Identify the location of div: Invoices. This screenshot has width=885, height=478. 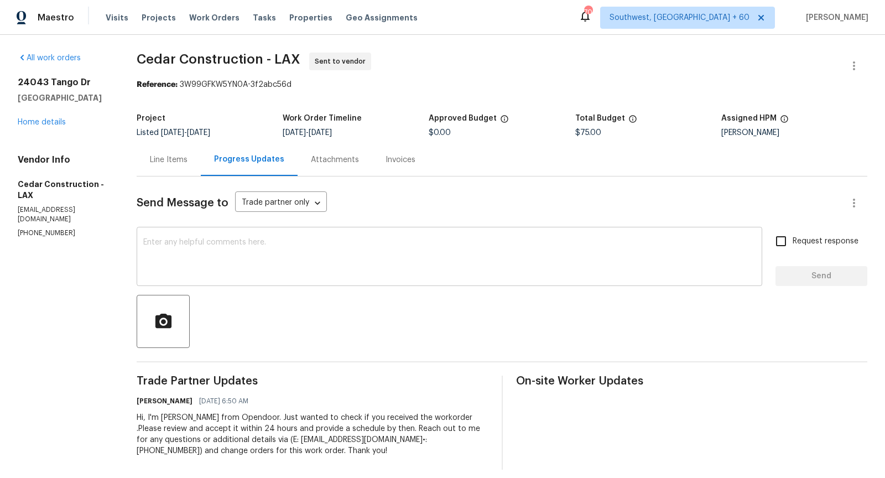
(400, 160).